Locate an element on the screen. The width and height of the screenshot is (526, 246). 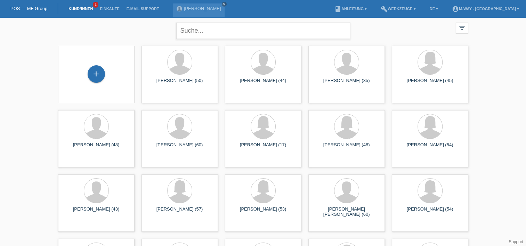
a: close is located at coordinates (224, 4).